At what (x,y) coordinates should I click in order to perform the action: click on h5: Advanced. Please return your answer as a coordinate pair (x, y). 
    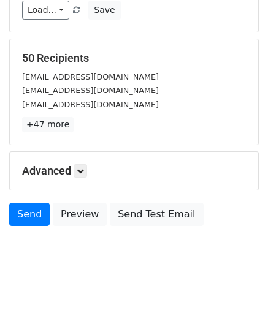
    Looking at the image, I should click on (134, 171).